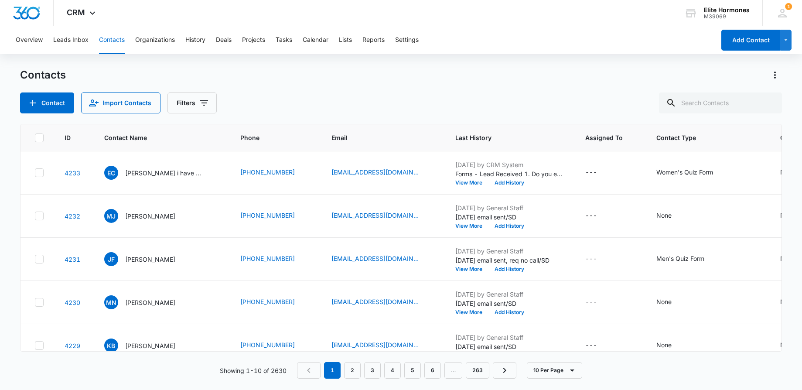 The width and height of the screenshot is (802, 390). Describe the element at coordinates (332, 370) in the screenshot. I see `em: 1` at that location.